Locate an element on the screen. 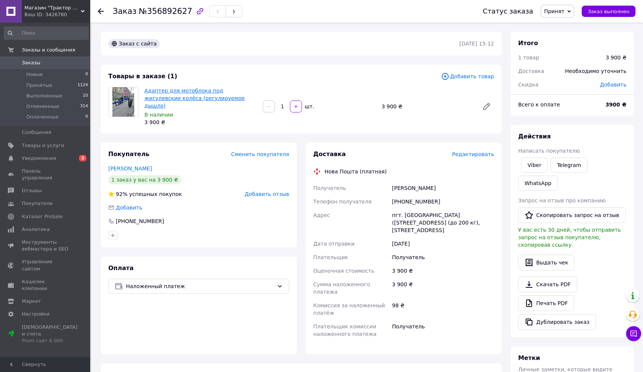 This screenshot has height=372, width=643. span: Плательщик комиссии наложенного платежа is located at coordinates (345, 330).